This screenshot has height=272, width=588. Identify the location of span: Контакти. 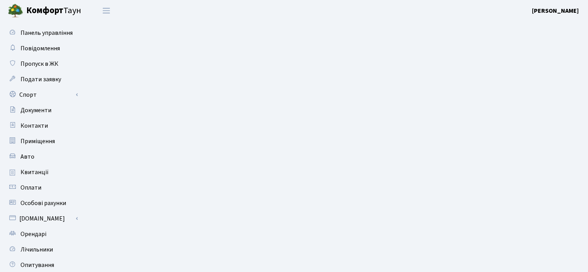
(34, 126).